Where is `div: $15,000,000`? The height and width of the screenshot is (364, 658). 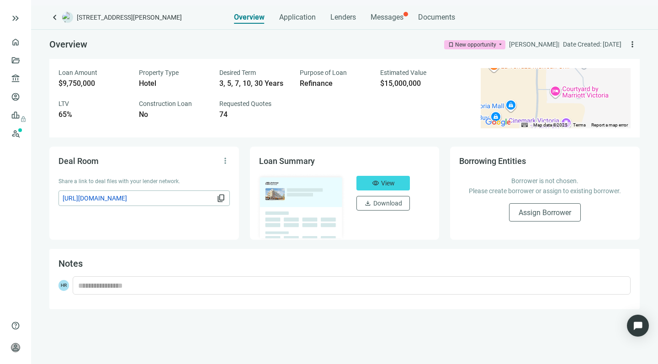
div: $15,000,000 is located at coordinates (415, 84).